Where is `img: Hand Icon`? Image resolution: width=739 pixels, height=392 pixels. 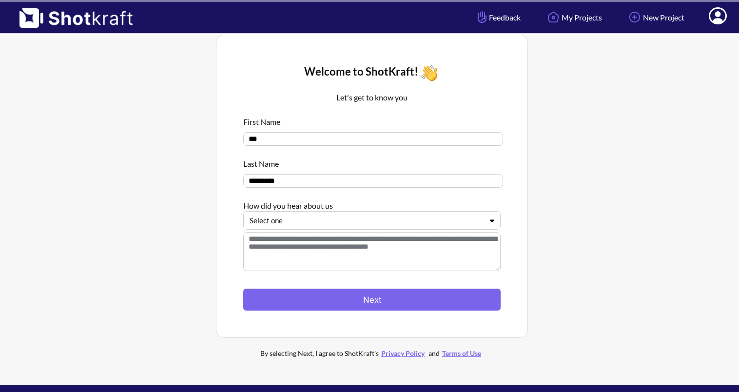
img: Hand Icon is located at coordinates (482, 17).